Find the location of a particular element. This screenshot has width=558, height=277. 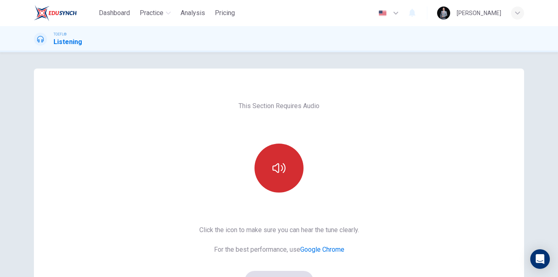

a: Pricing is located at coordinates (225, 13).